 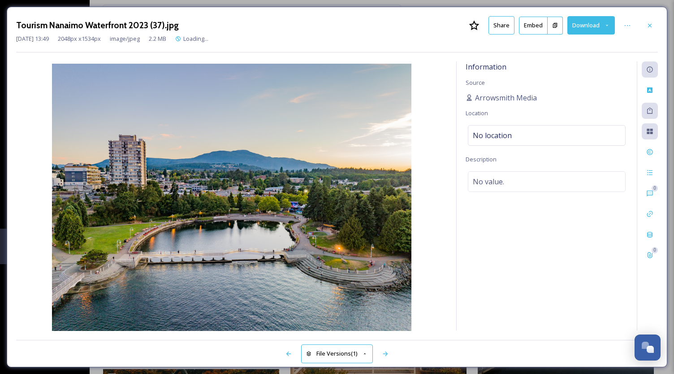 What do you see at coordinates (481, 159) in the screenshot?
I see `span: Description` at bounding box center [481, 159].